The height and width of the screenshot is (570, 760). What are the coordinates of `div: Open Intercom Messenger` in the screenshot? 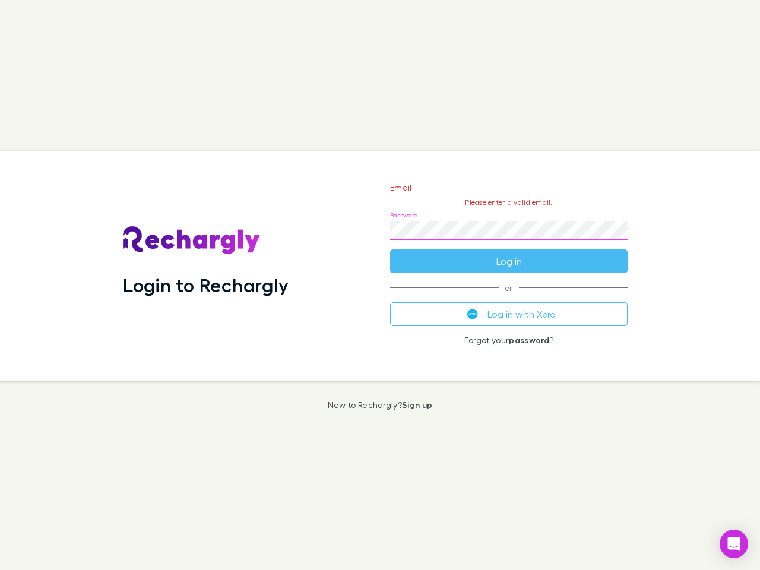 It's located at (734, 544).